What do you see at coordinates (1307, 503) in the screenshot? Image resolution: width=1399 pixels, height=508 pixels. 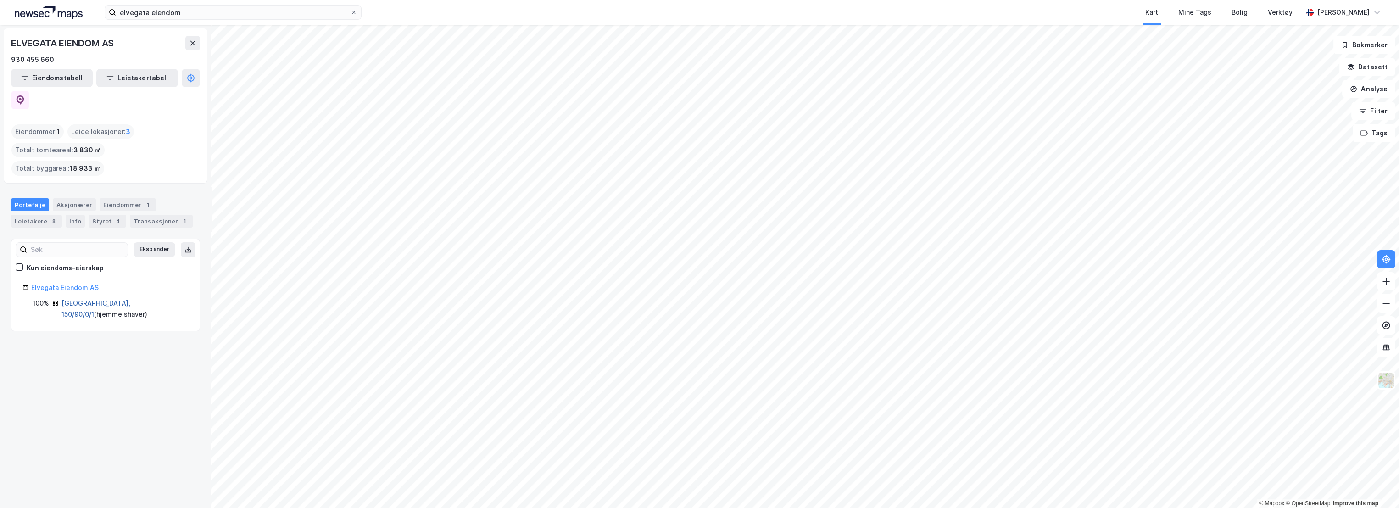 I see `a: OpenStreetMap` at bounding box center [1307, 503].